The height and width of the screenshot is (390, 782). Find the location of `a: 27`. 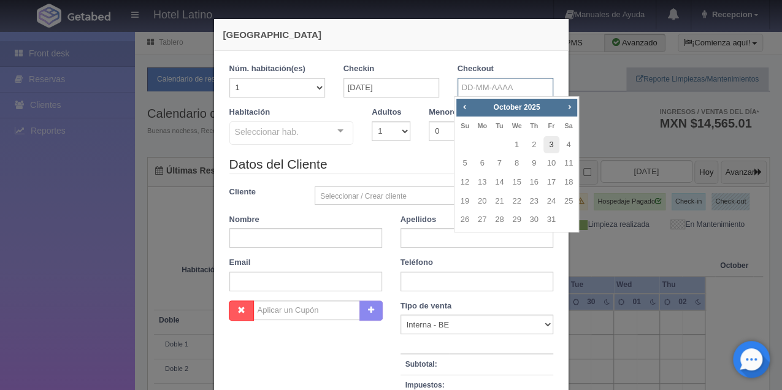

a: 27 is located at coordinates (482, 220).